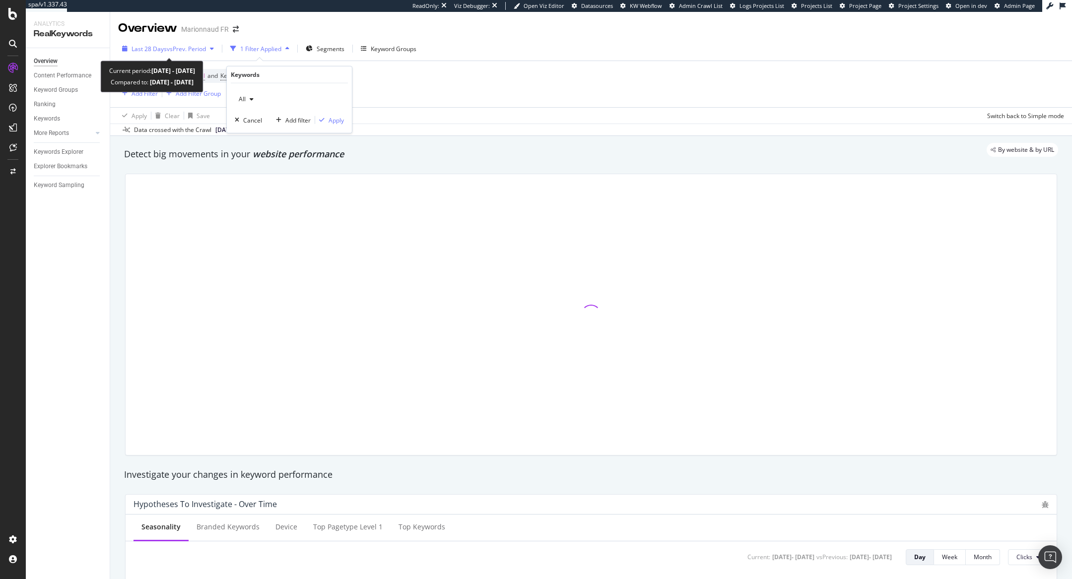 The width and height of the screenshot is (1072, 579). What do you see at coordinates (161, 527) in the screenshot?
I see `div: Seasonality` at bounding box center [161, 527].